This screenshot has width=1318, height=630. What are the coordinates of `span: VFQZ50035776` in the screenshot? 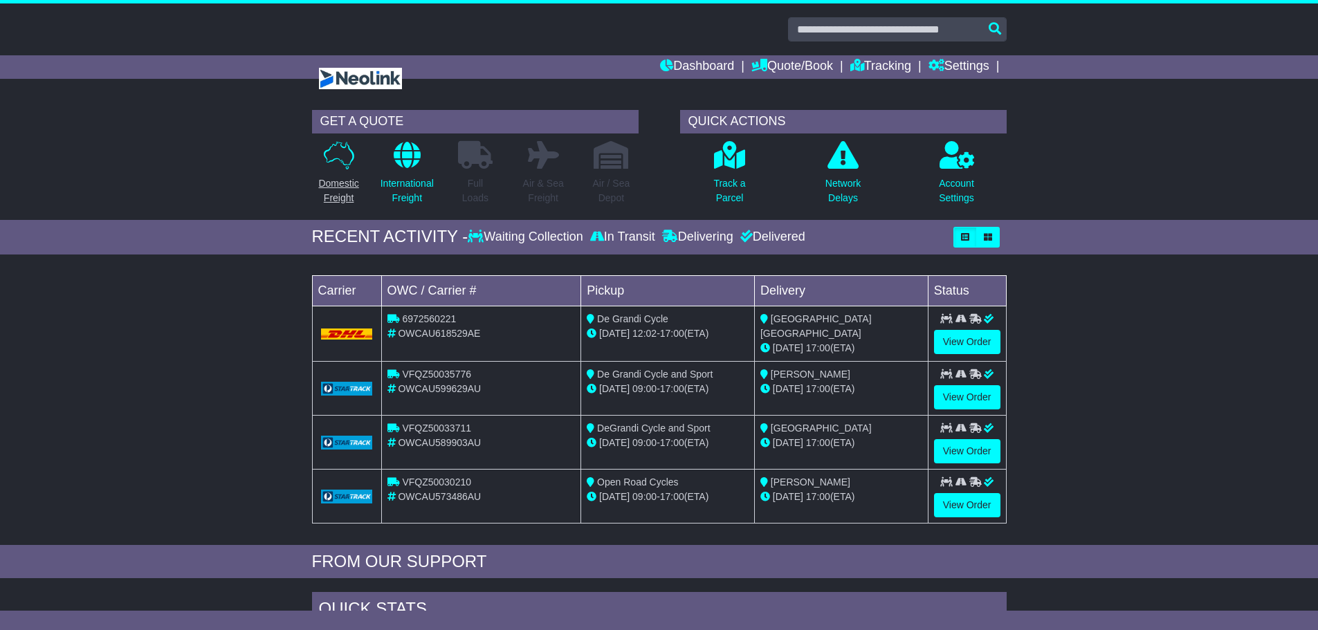 It's located at (436, 374).